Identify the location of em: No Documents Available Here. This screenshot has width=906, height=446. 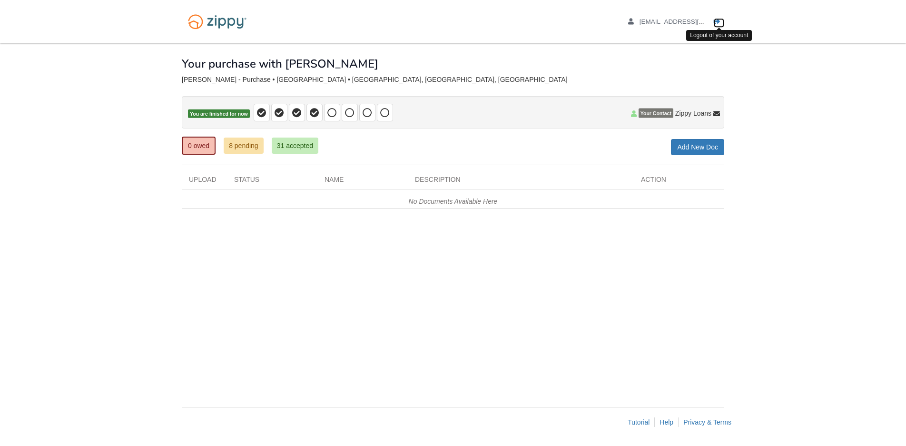
(453, 201).